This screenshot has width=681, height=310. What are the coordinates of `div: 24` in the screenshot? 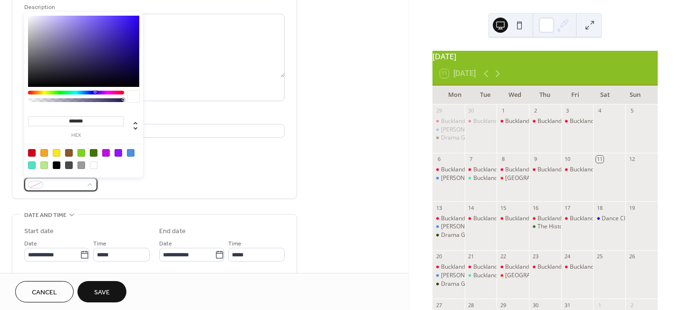 It's located at (568, 257).